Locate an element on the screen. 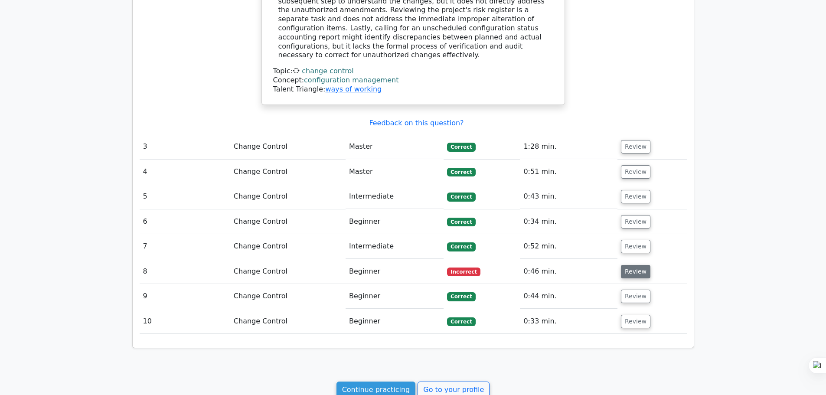  td: 0:34 min. is located at coordinates (569, 222).